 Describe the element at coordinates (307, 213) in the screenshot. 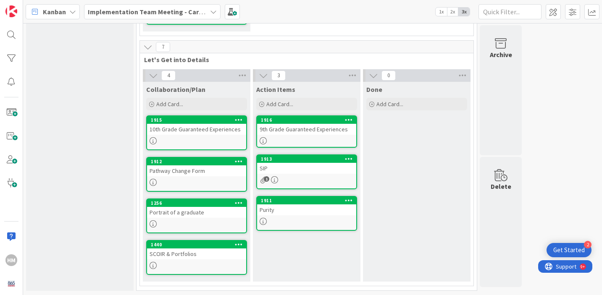

I see `a: 1911Purity` at that location.